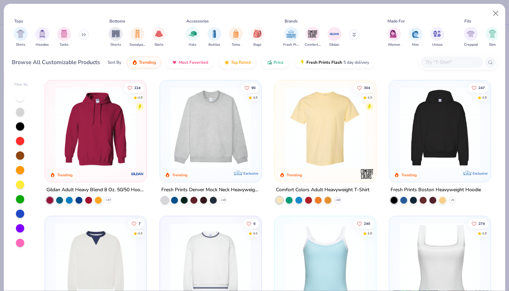  Describe the element at coordinates (135, 62) in the screenshot. I see `img: trending.gif` at that location.